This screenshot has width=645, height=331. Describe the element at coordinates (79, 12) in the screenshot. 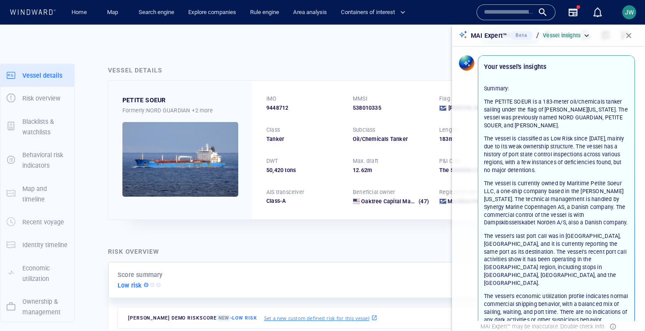

I see `button: Home` at that location.